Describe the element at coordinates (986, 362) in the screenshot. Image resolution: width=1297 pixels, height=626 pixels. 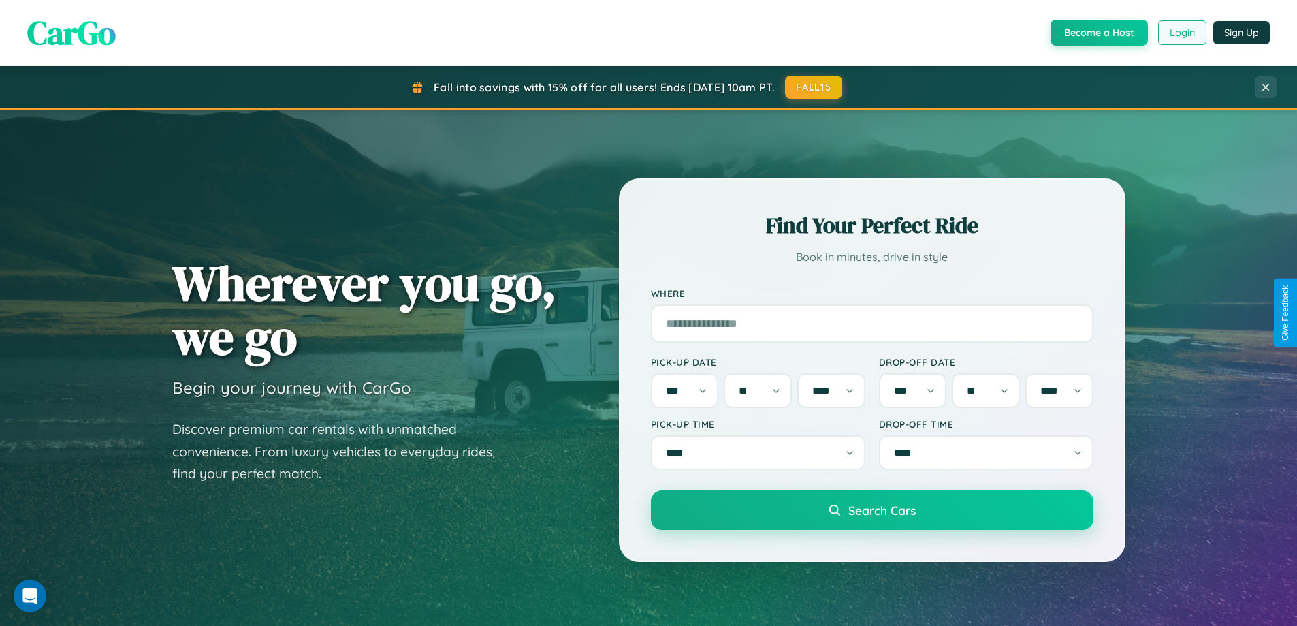
I see `label: Drop-off Date` at that location.